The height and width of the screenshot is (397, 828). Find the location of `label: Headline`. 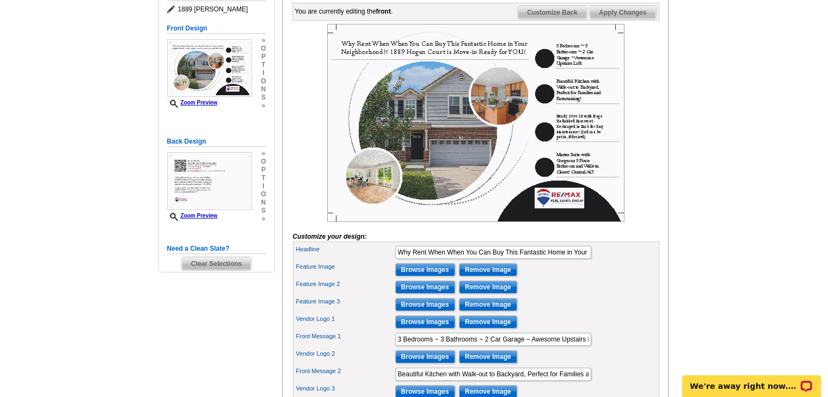

label: Headline is located at coordinates (345, 249).